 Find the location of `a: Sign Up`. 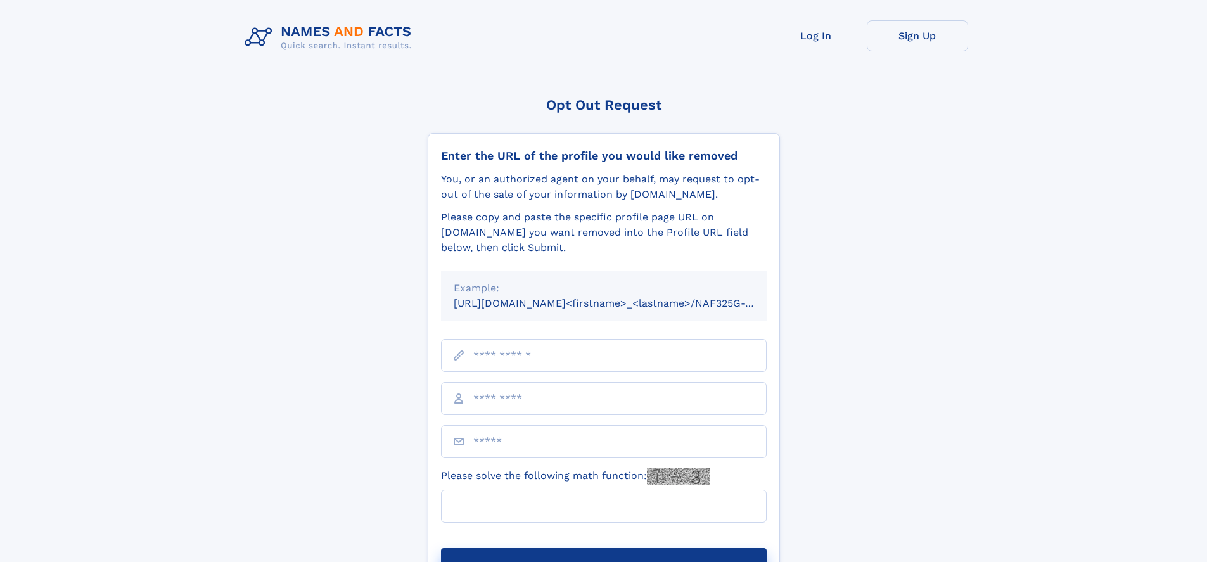

a: Sign Up is located at coordinates (917, 35).